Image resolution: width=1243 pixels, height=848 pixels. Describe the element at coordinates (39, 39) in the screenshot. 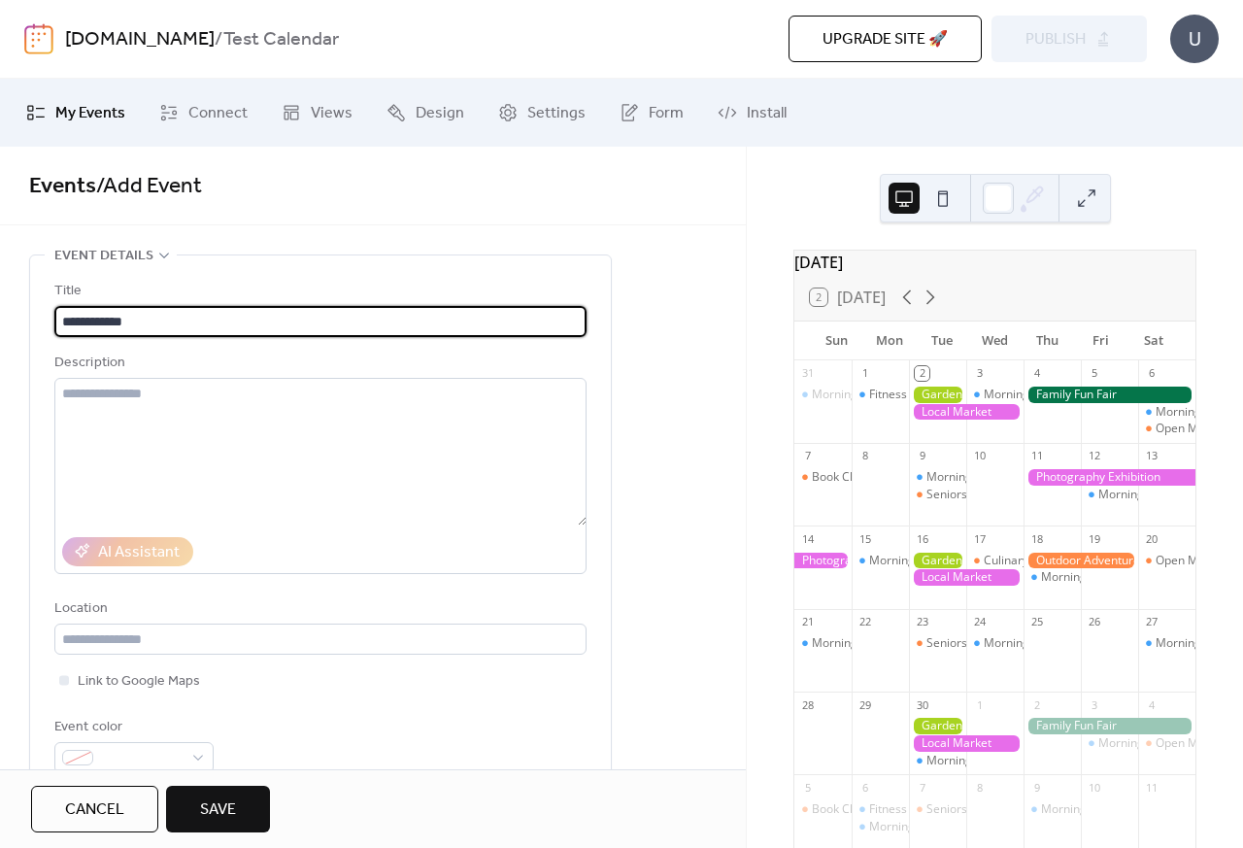

I see `img: logo` at that location.